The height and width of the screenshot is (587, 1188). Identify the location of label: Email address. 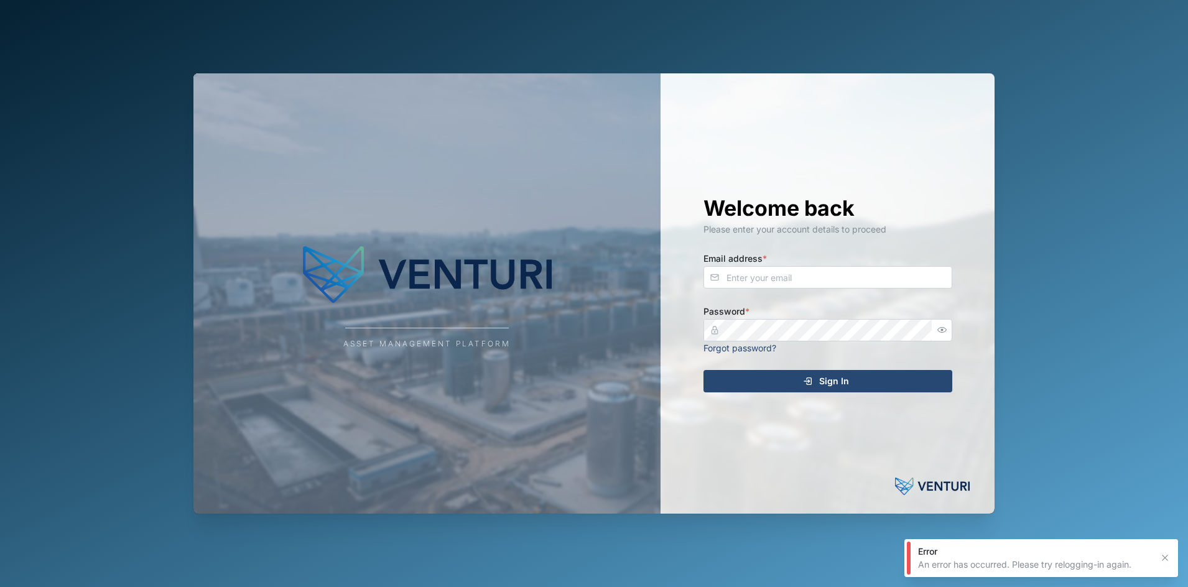
(735, 259).